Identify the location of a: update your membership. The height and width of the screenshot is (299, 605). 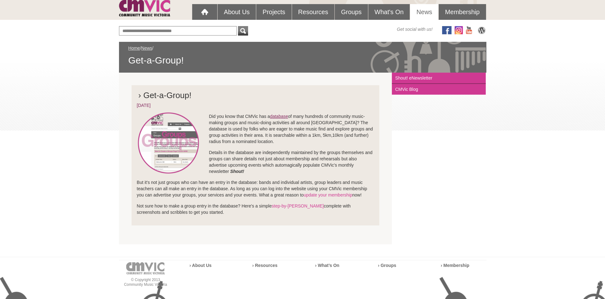
(328, 195).